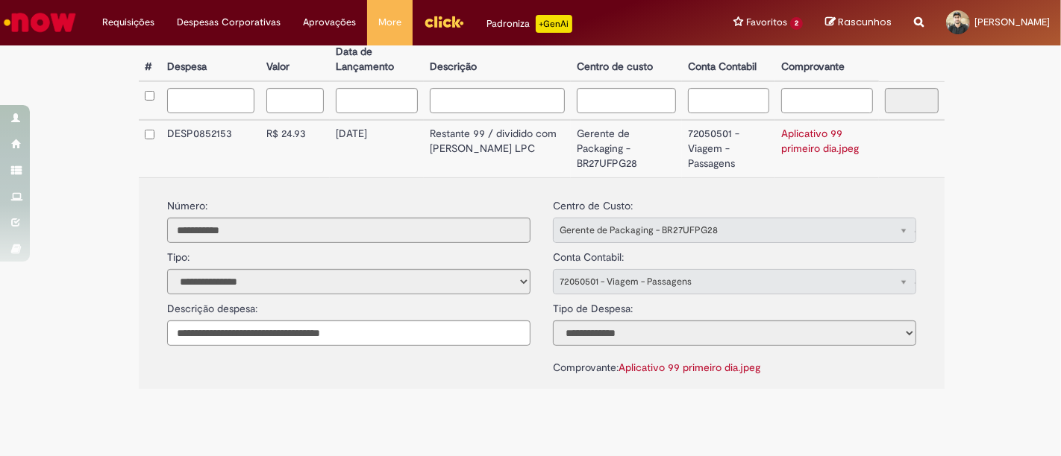 This screenshot has height=456, width=1061. Describe the element at coordinates (295, 60) in the screenshot. I see `th: Valor` at that location.